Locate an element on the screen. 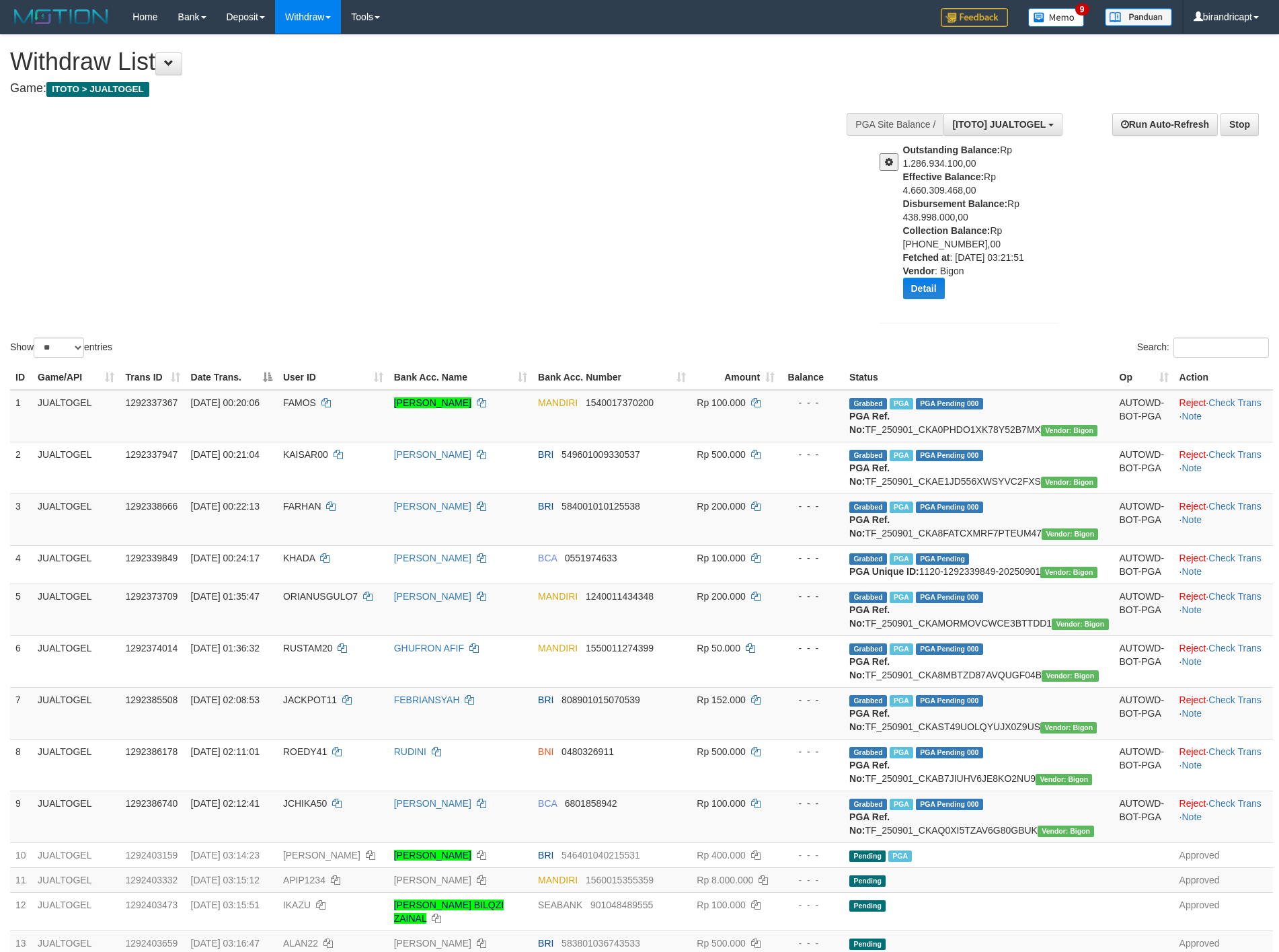 The width and height of the screenshot is (1279, 952). b: PGA Unique ID: is located at coordinates (884, 572).